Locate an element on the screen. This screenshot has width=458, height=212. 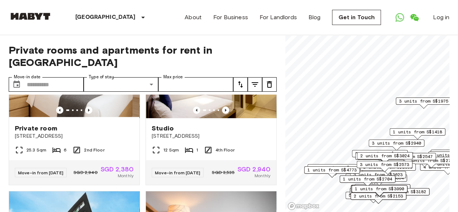
a: For Business is located at coordinates (231, 17).